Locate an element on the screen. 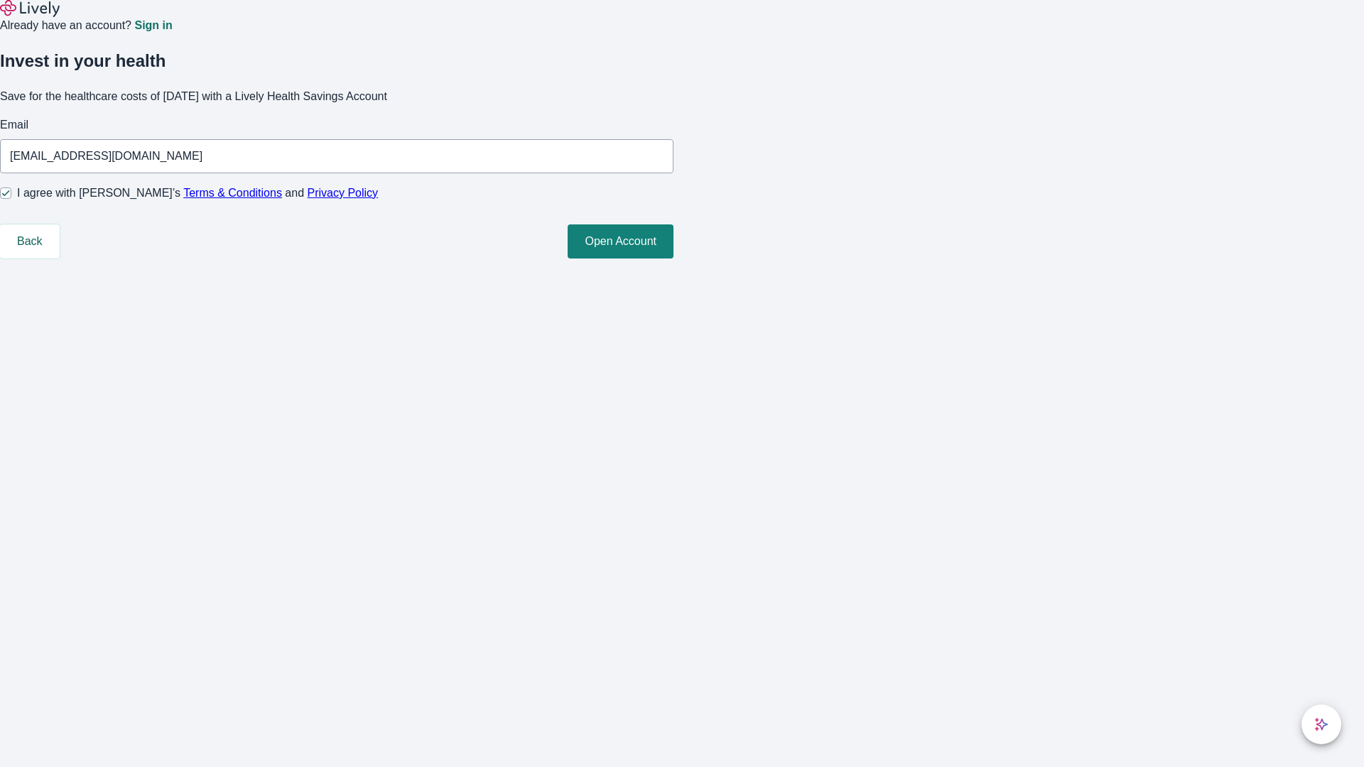 The image size is (1364, 767). a: Sign in is located at coordinates (153, 26).